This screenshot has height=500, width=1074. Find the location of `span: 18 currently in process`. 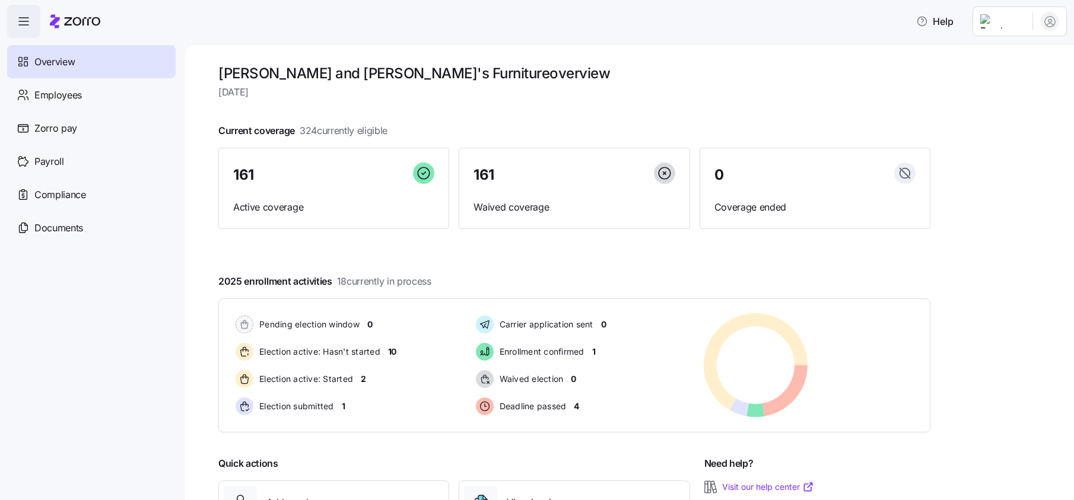

span: 18 currently in process is located at coordinates (384, 281).